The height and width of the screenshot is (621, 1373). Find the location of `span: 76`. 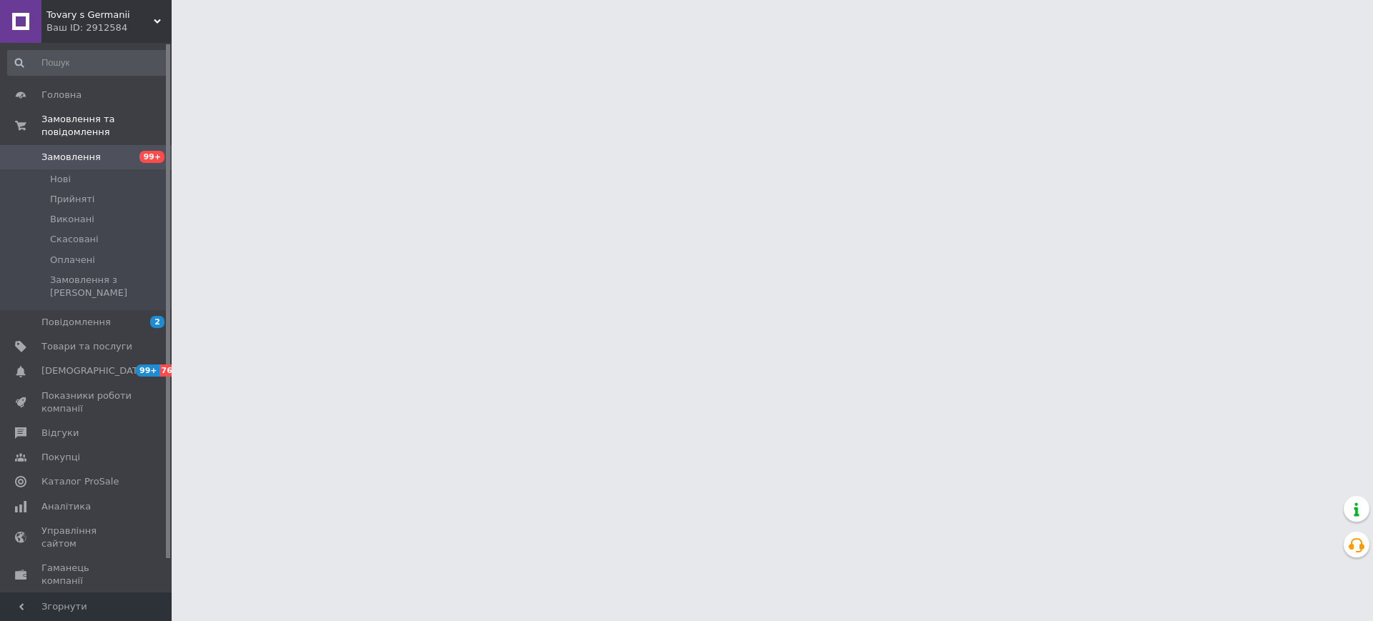

span: 76 is located at coordinates (167, 370).